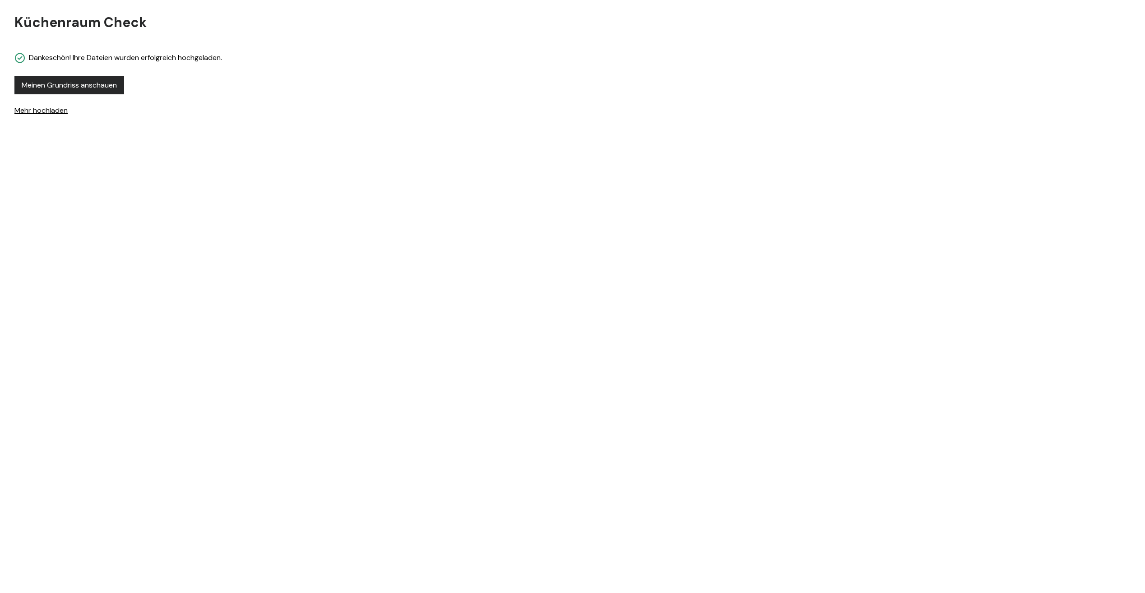 The image size is (1145, 593). What do you see at coordinates (572, 58) in the screenshot?
I see `p: Dankeschön! Ihre Dateien wurden erfolgreich hochgeladen.` at bounding box center [572, 58].